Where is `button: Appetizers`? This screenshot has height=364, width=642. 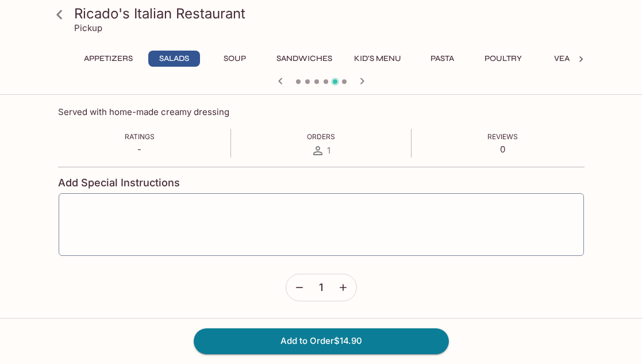
button: Appetizers is located at coordinates (108, 59).